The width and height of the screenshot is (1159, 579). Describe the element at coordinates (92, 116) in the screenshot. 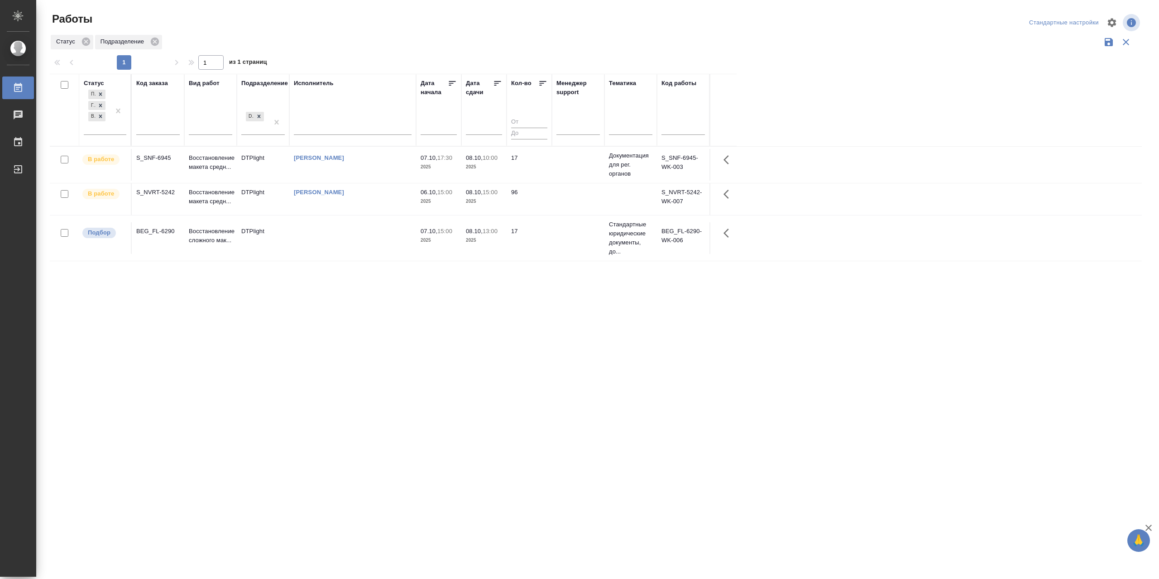

I see `div: В работе` at that location.